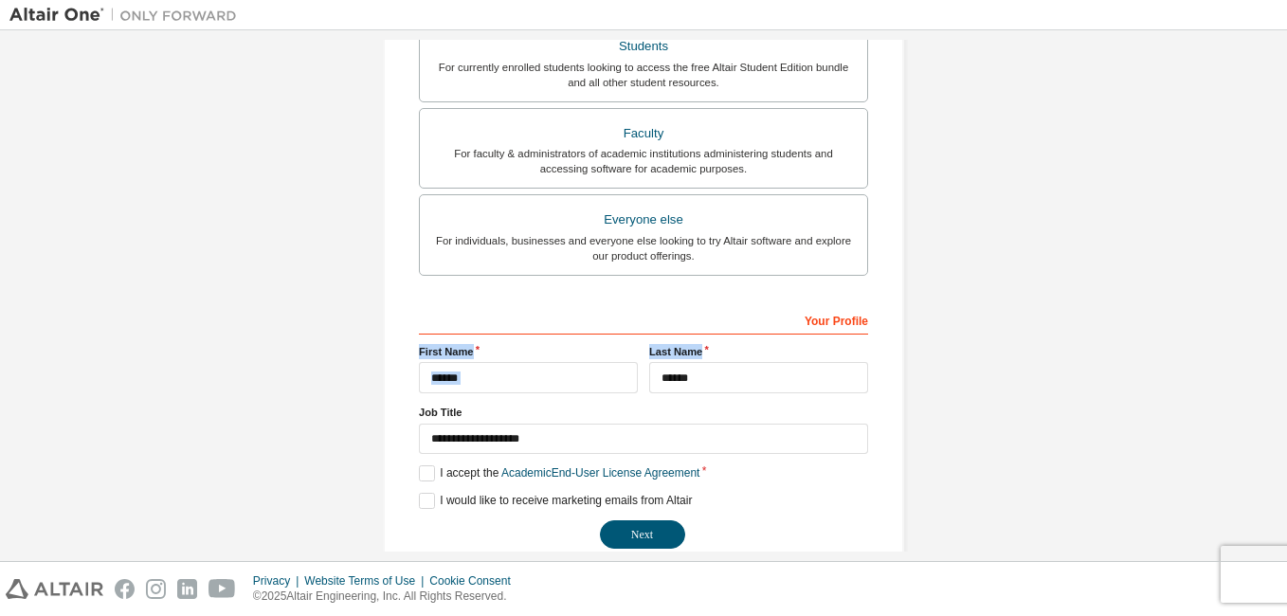  I want to click on div: For faculty & administrators of academic institutions administering students and accessing softwa..., so click(644, 161).